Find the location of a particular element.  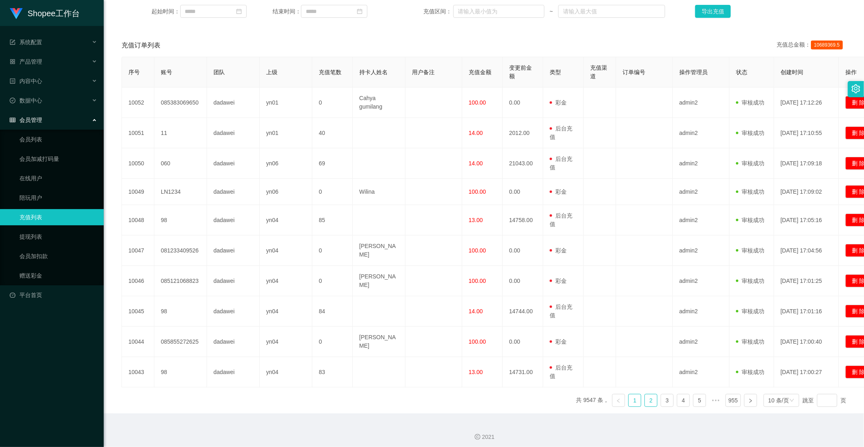

td: 10052 is located at coordinates (138, 103).